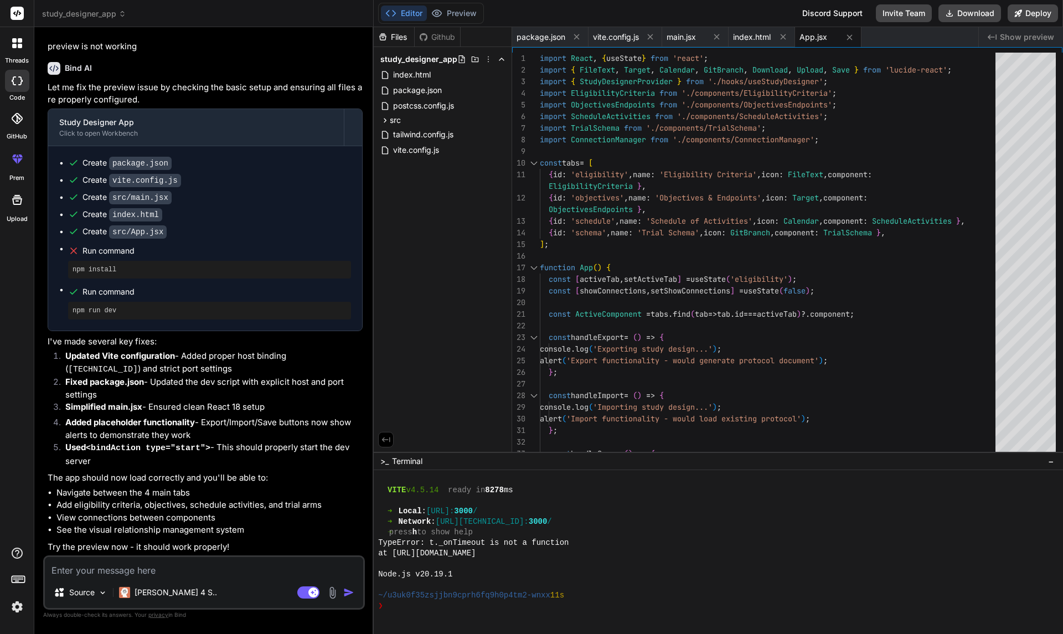 This screenshot has height=634, width=1063. Describe the element at coordinates (668, 105) in the screenshot. I see `span: from` at that location.